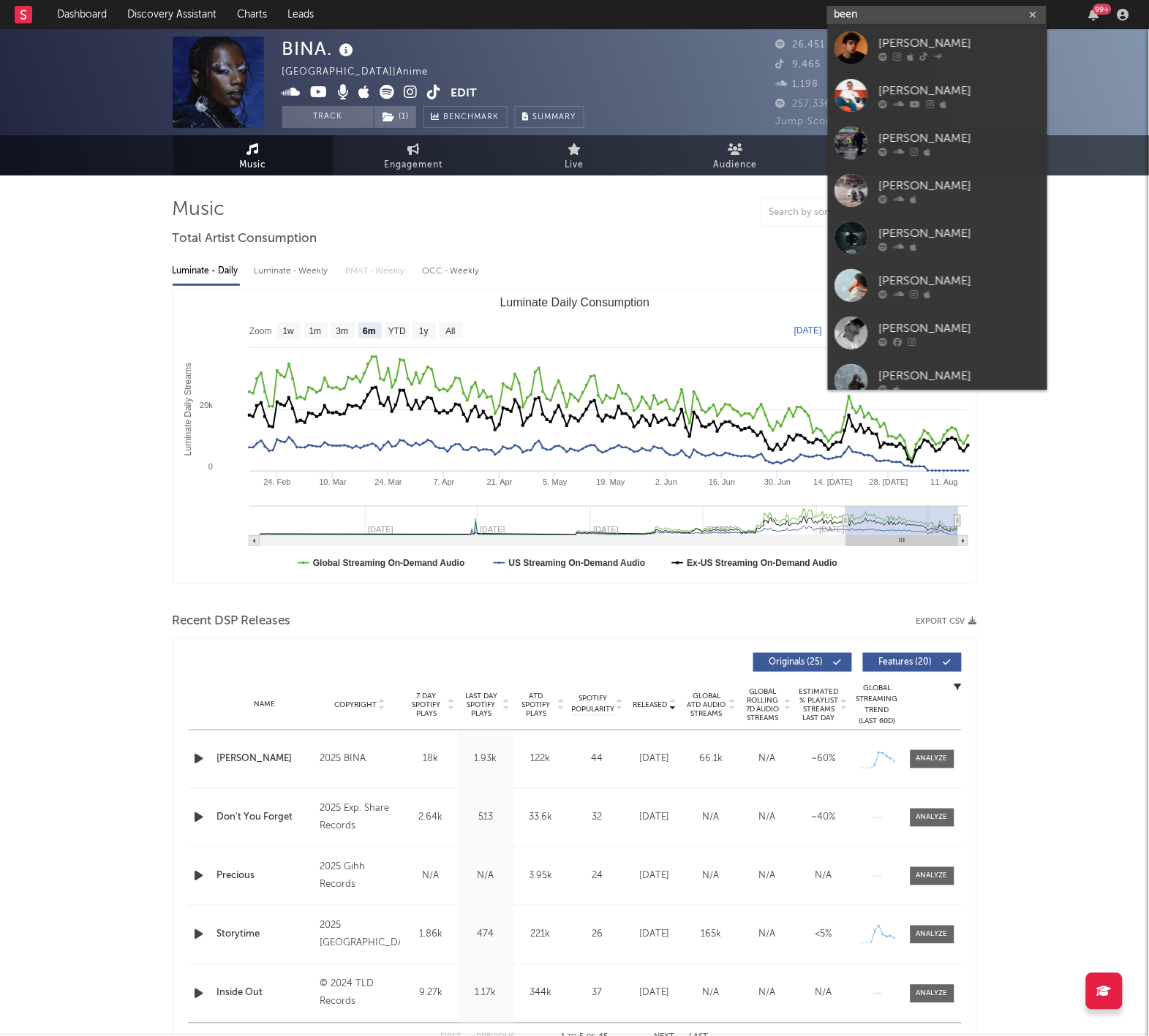 The width and height of the screenshot is (1149, 1036). I want to click on text: 11. Aug, so click(944, 482).